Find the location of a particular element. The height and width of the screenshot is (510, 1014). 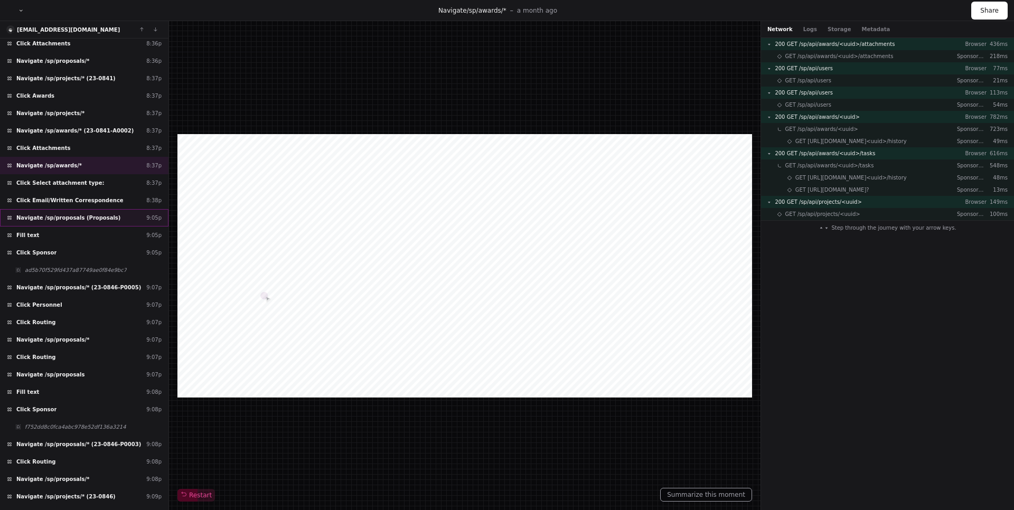

p: 49ms is located at coordinates (997, 141).